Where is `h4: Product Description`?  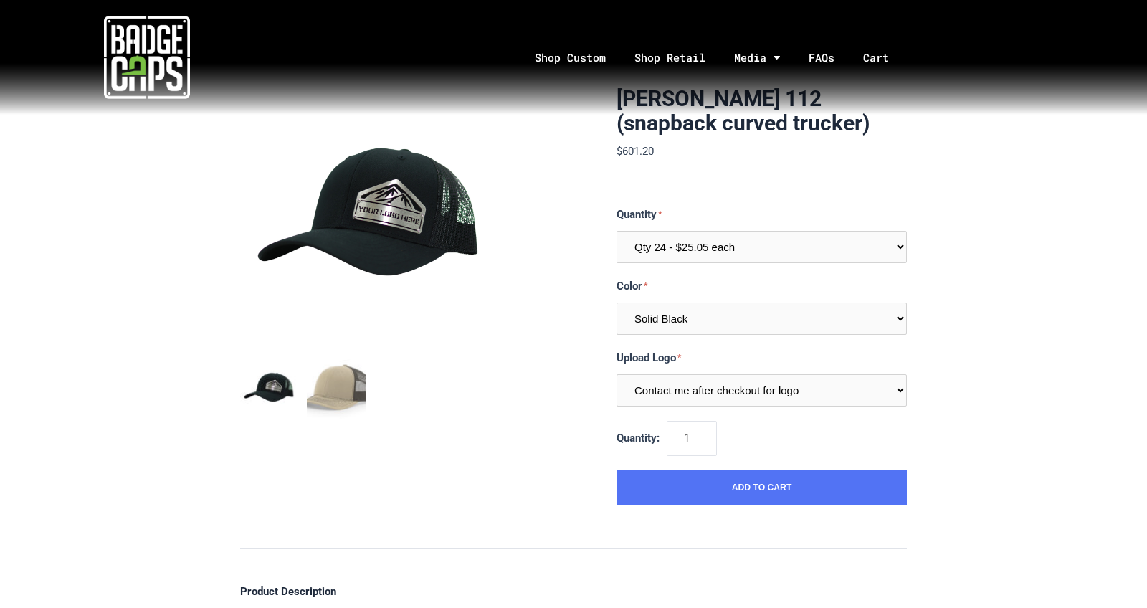 h4: Product Description is located at coordinates (573, 591).